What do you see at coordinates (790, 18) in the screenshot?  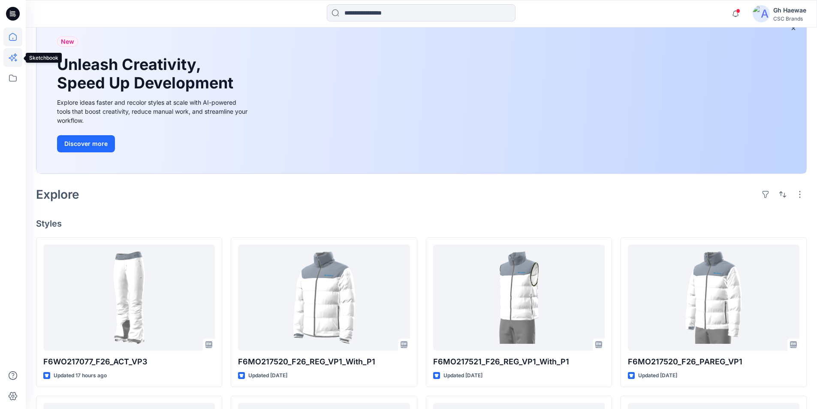 I see `div: CSC Brands` at bounding box center [790, 18].